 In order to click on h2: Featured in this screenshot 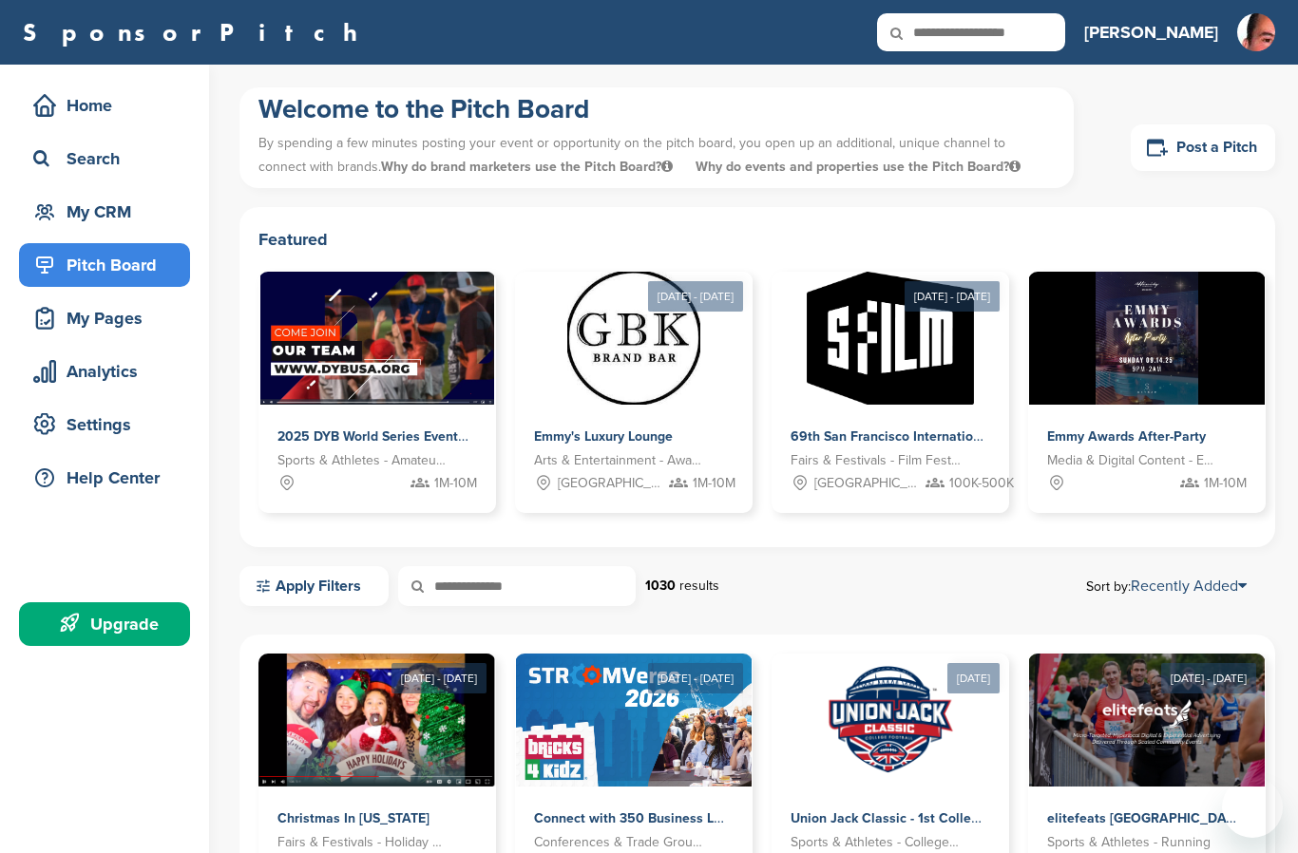, I will do `click(757, 239)`.